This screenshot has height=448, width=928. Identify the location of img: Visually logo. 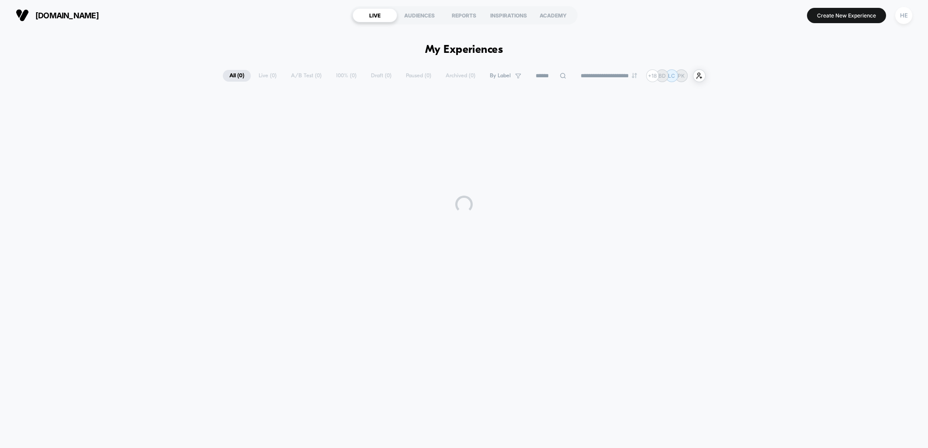
(22, 15).